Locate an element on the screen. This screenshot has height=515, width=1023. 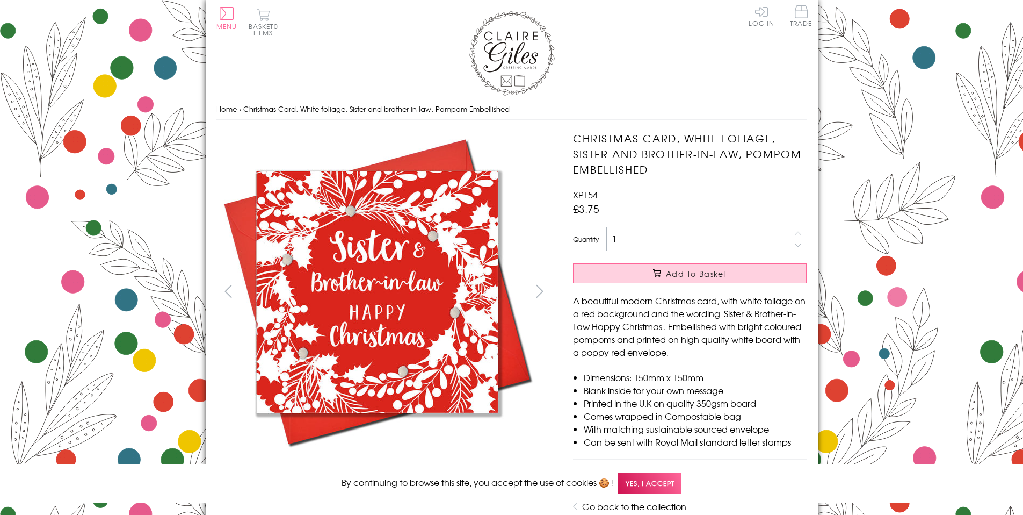
span: Trade is located at coordinates (801, 16).